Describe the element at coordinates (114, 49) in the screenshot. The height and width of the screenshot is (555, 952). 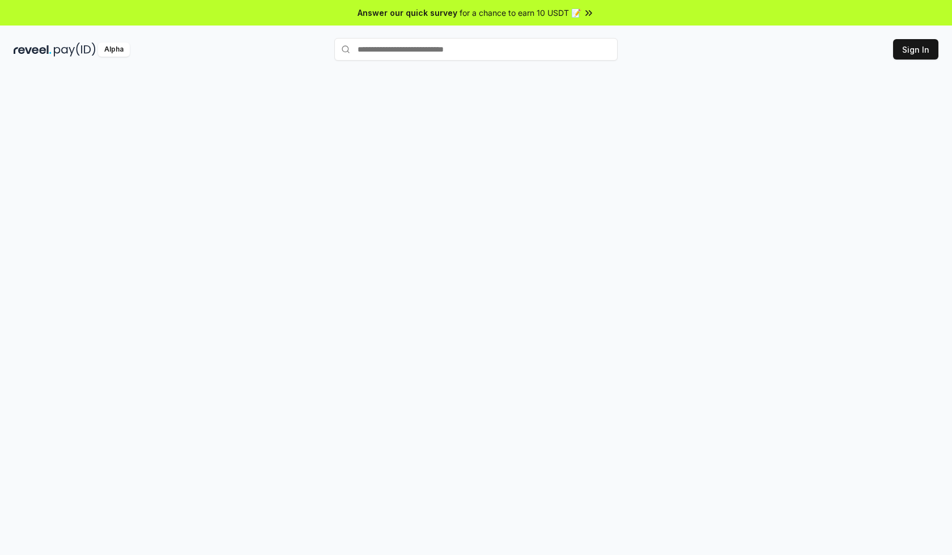
I see `div: Alpha` at that location.